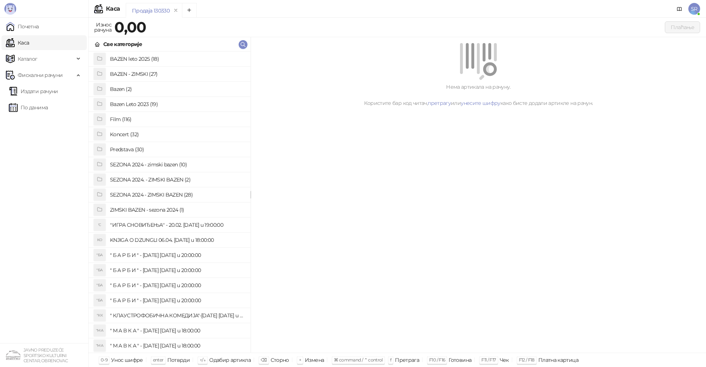 The height and width of the screenshot is (367, 706). Describe the element at coordinates (694, 9) in the screenshot. I see `span: SR` at that location.